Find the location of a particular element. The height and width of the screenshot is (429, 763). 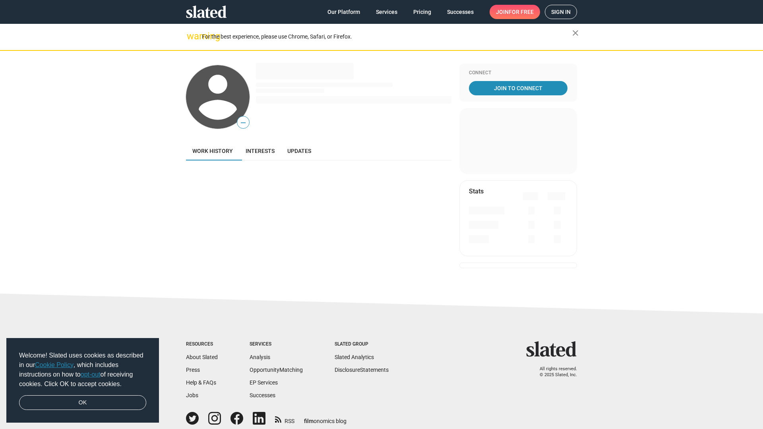

a: RSS is located at coordinates (285, 419).